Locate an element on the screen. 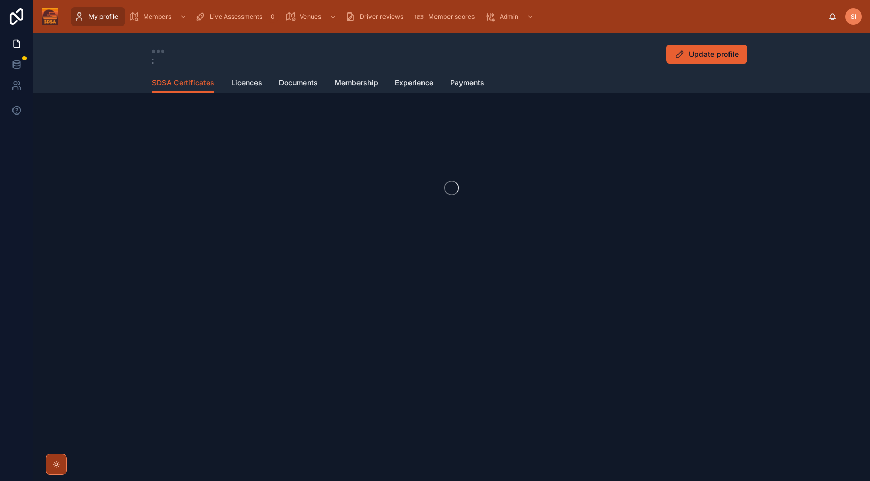 Image resolution: width=870 pixels, height=481 pixels. span: My profile is located at coordinates (103, 17).